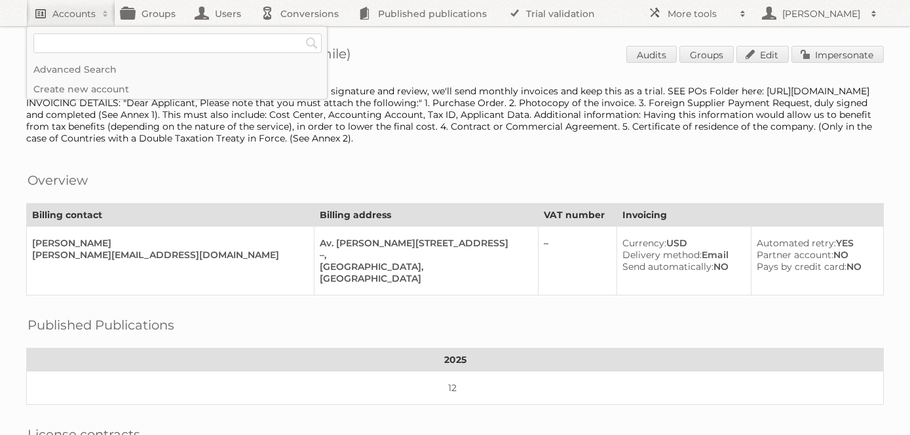  I want to click on th: Billing address, so click(427, 215).